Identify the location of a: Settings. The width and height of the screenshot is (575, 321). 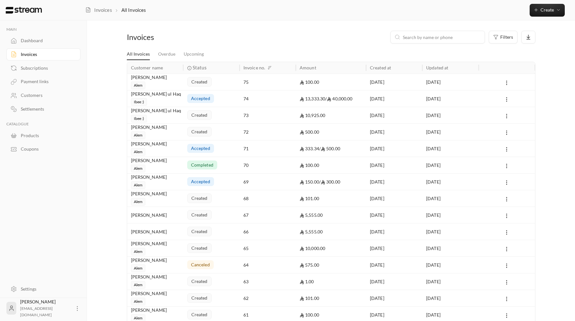
(43, 288).